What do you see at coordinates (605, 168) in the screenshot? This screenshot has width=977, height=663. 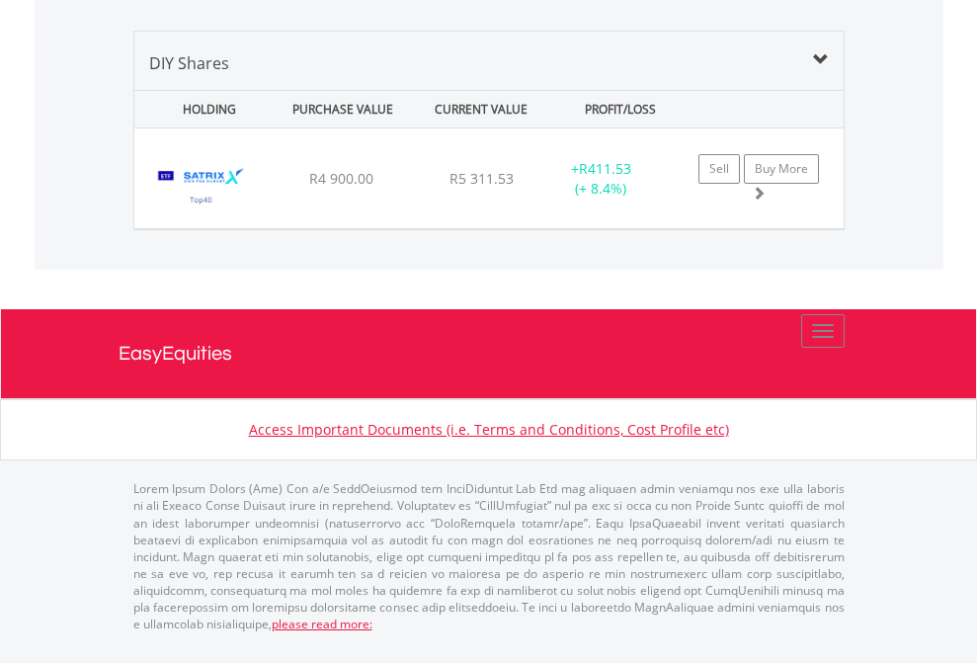 I see `span: R411.53` at bounding box center [605, 168].